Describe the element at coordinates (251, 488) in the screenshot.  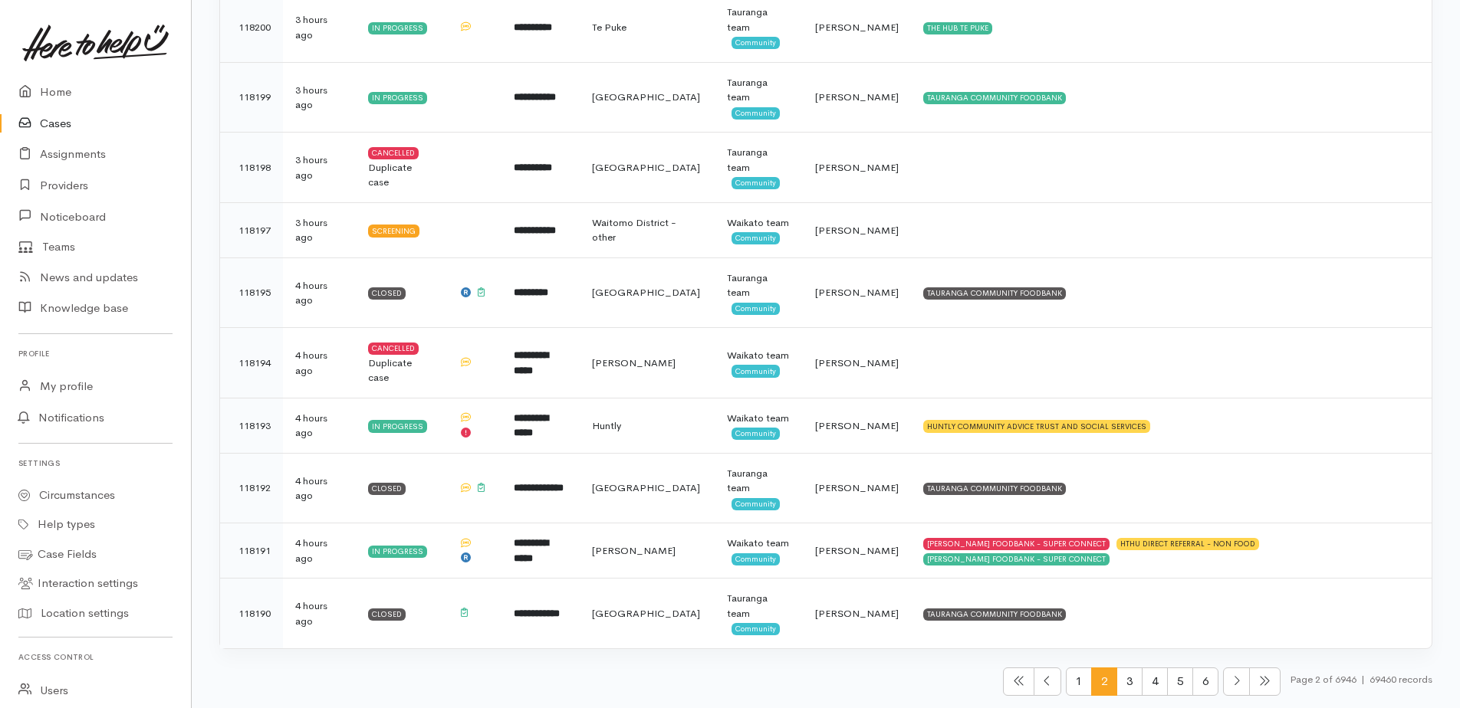
I see `td: 118192` at that location.